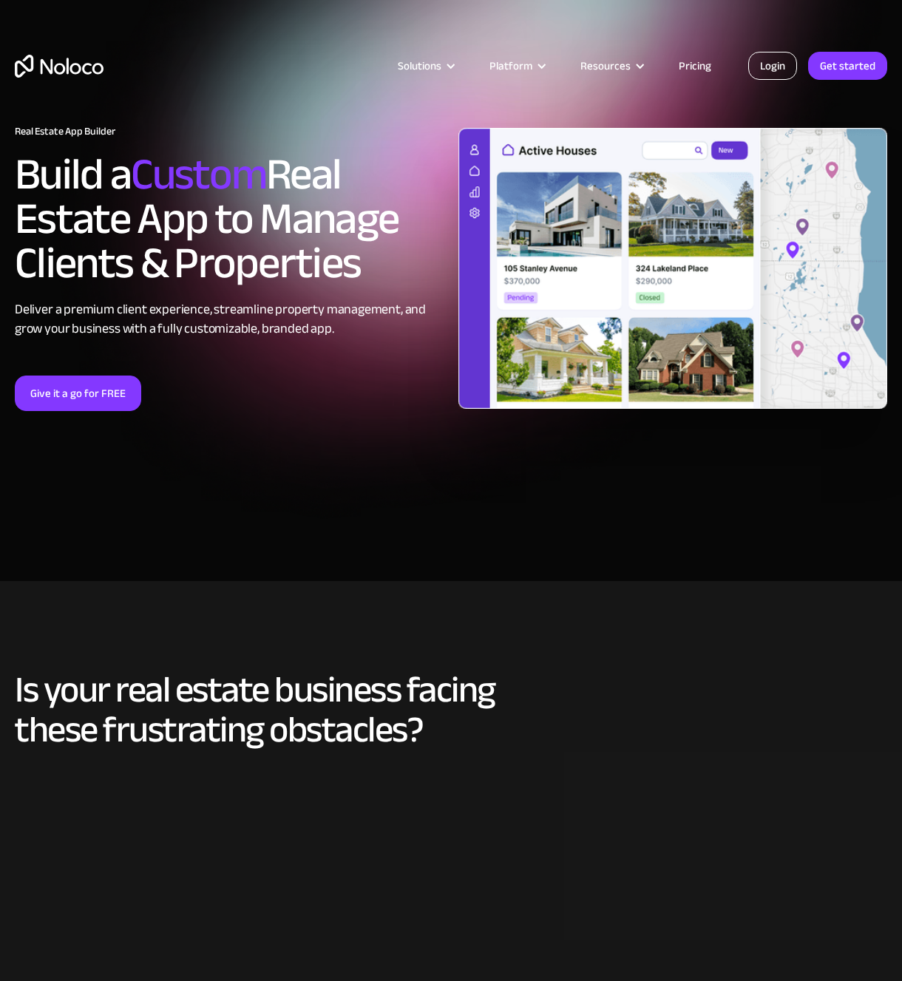 The image size is (902, 981). Describe the element at coordinates (198, 174) in the screenshot. I see `span: Custom` at that location.